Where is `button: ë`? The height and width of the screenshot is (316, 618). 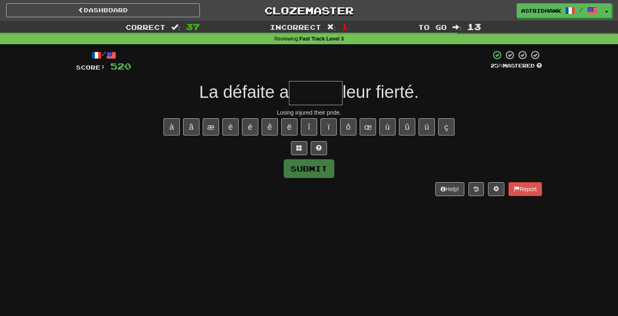 button: ë is located at coordinates (289, 127).